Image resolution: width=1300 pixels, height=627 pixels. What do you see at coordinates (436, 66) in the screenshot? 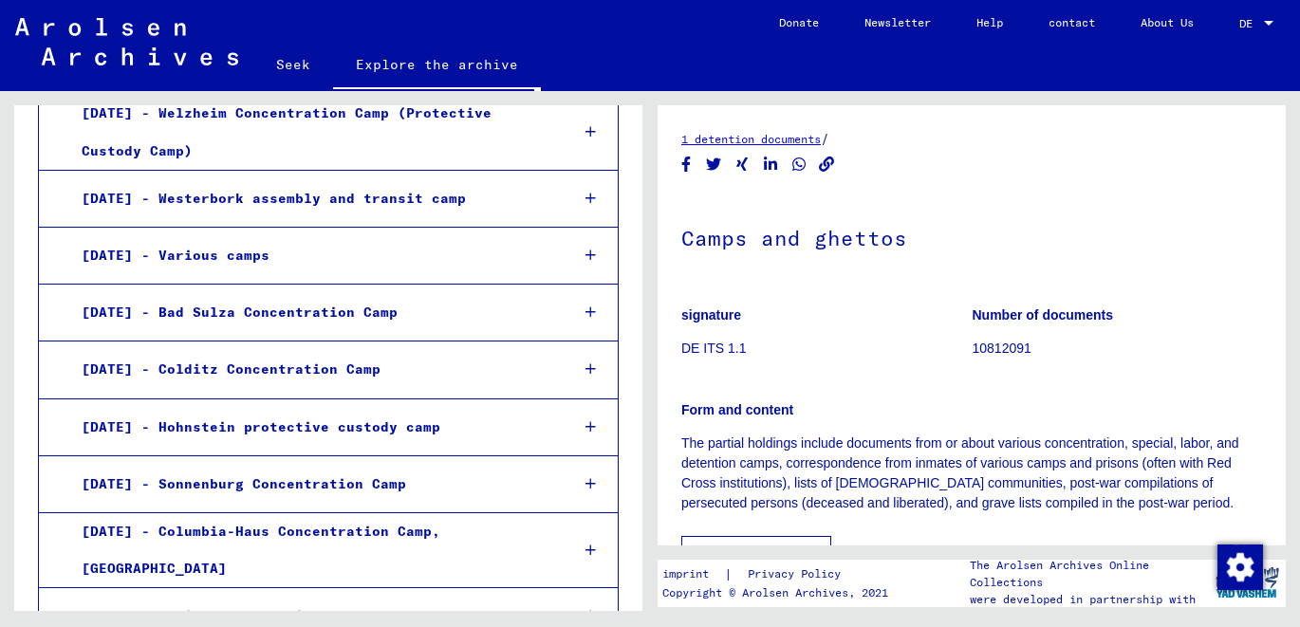
I see `a: Explore the archive` at bounding box center [436, 66].